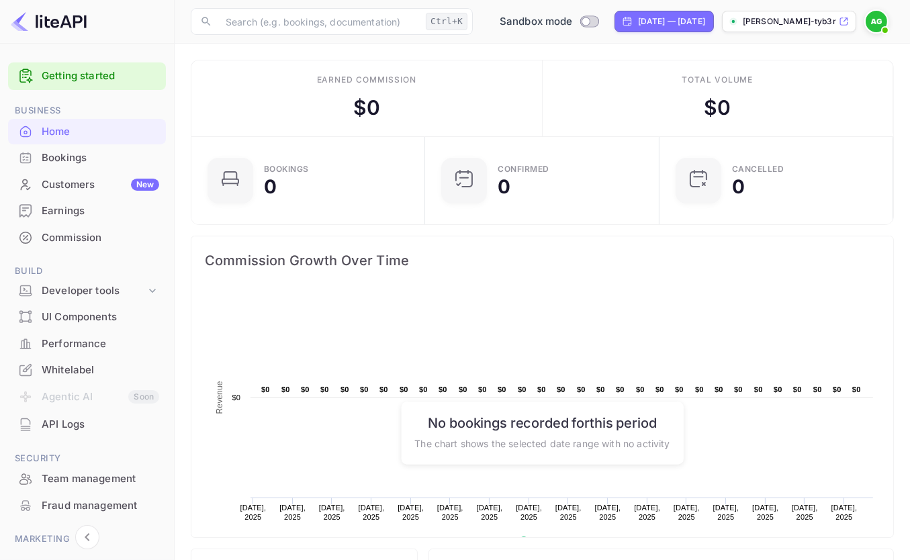  Describe the element at coordinates (447, 21) in the screenshot. I see `div: Ctrl+K` at that location.